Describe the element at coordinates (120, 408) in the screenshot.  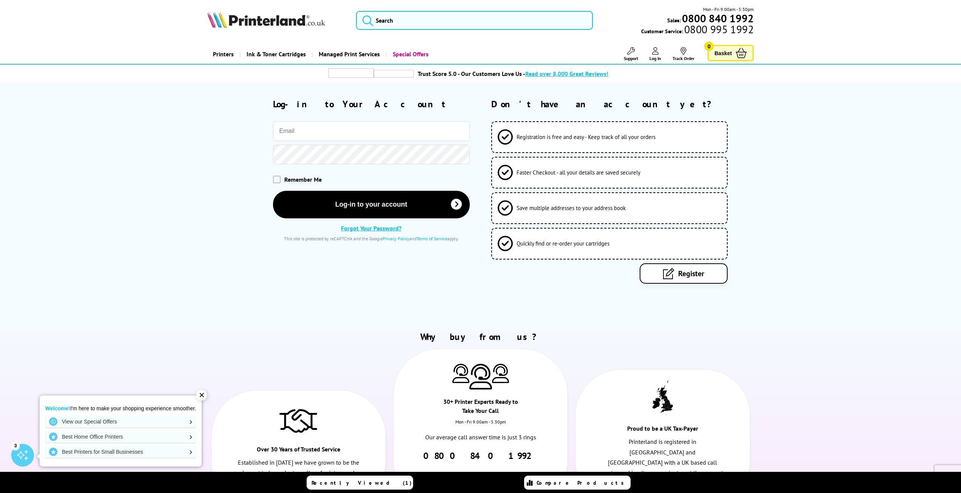
I see `p: I'm here to make your shopping experience smoother.` at that location.